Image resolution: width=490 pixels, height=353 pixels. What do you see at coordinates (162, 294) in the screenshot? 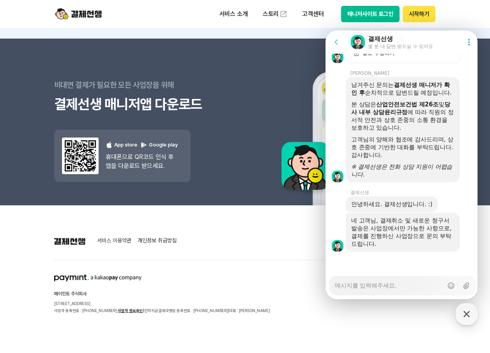
I see `h2: 페이민트 주식회사` at bounding box center [162, 294].